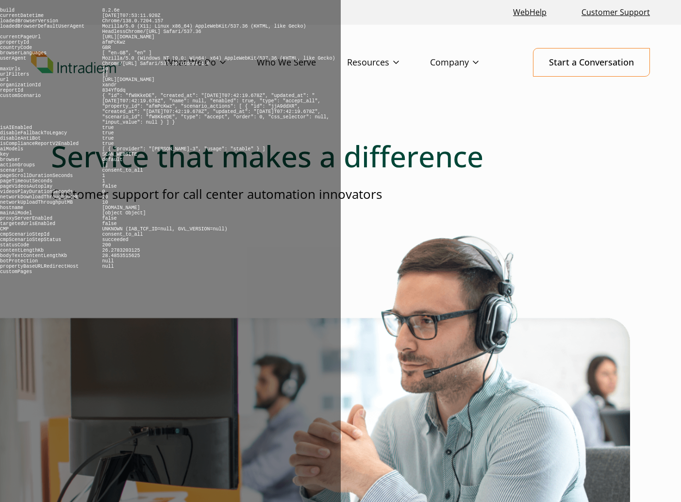 This screenshot has width=681, height=502. What do you see at coordinates (106, 245) in the screenshot?
I see `pre: 200` at bounding box center [106, 245].